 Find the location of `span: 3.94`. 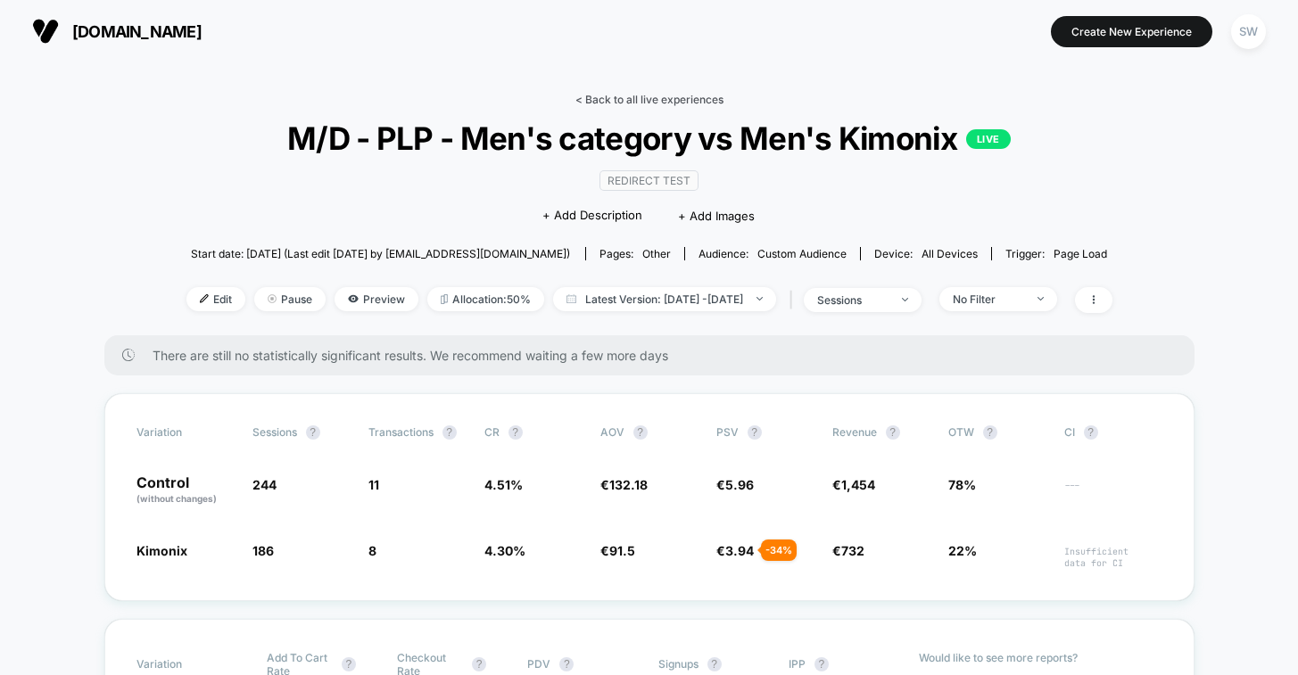

span: 3.94 is located at coordinates (739, 550).